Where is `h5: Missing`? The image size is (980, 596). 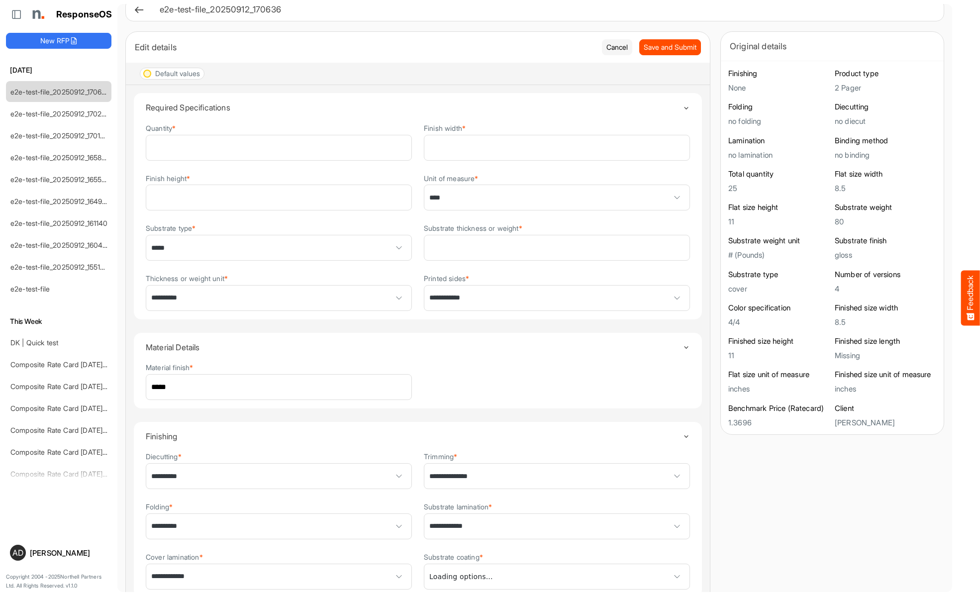
h5: Missing is located at coordinates (886, 355).